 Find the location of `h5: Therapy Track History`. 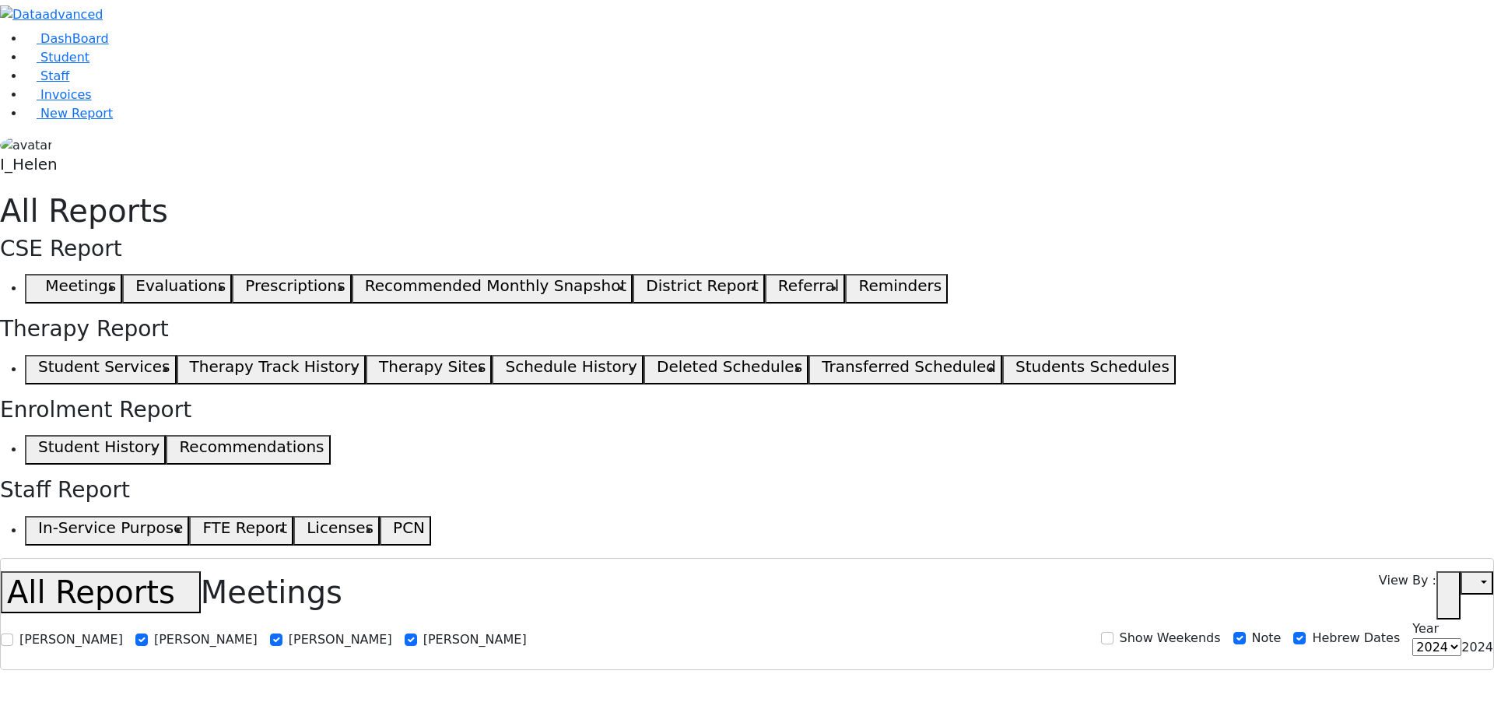

h5: Therapy Track History is located at coordinates (275, 367).